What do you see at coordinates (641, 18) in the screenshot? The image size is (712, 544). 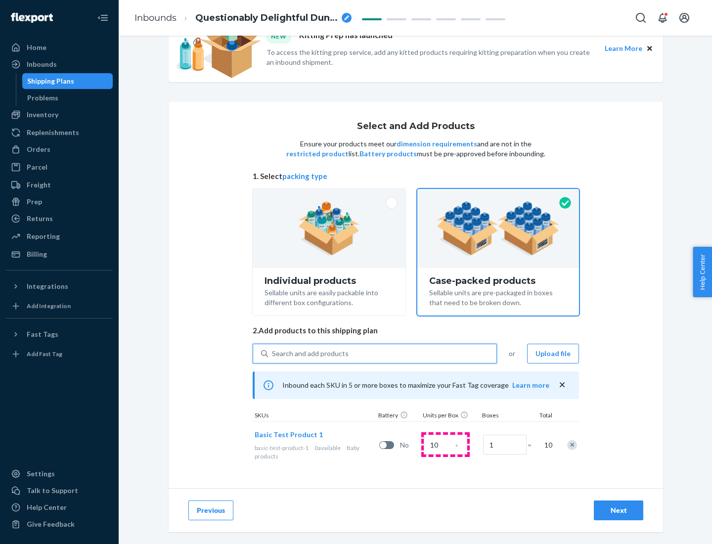 I see `button: Open Search Box` at bounding box center [641, 18].